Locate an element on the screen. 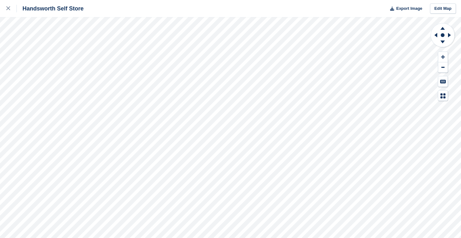 Image resolution: width=461 pixels, height=238 pixels. button: Zoom Out is located at coordinates (443, 67).